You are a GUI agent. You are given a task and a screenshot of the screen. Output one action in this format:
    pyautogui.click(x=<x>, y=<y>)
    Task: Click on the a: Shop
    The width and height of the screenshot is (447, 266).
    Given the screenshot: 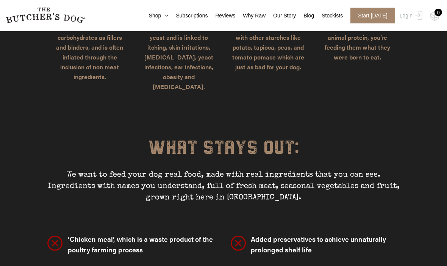 What is the action you would take?
    pyautogui.click(x=155, y=16)
    